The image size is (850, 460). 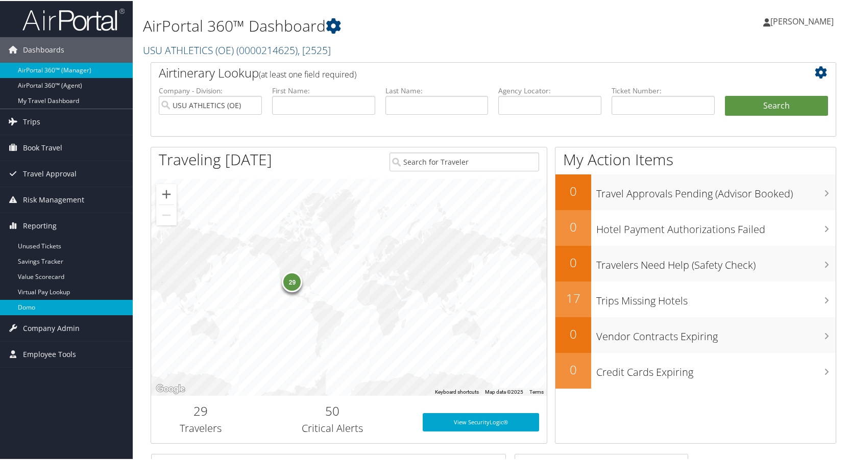 What do you see at coordinates (201, 428) in the screenshot?
I see `h3: Travelers` at bounding box center [201, 428].